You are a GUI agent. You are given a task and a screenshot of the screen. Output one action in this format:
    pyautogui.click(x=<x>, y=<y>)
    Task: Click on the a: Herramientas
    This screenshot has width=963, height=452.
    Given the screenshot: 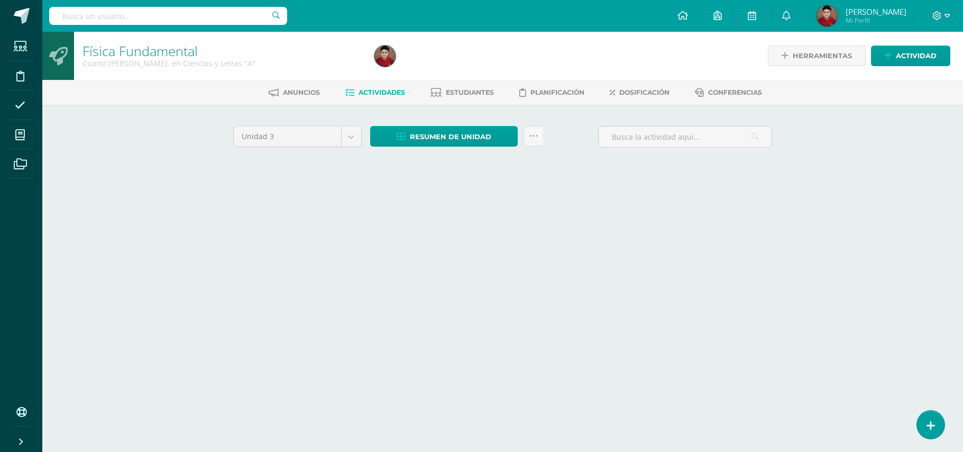 What is the action you would take?
    pyautogui.click(x=817, y=56)
    